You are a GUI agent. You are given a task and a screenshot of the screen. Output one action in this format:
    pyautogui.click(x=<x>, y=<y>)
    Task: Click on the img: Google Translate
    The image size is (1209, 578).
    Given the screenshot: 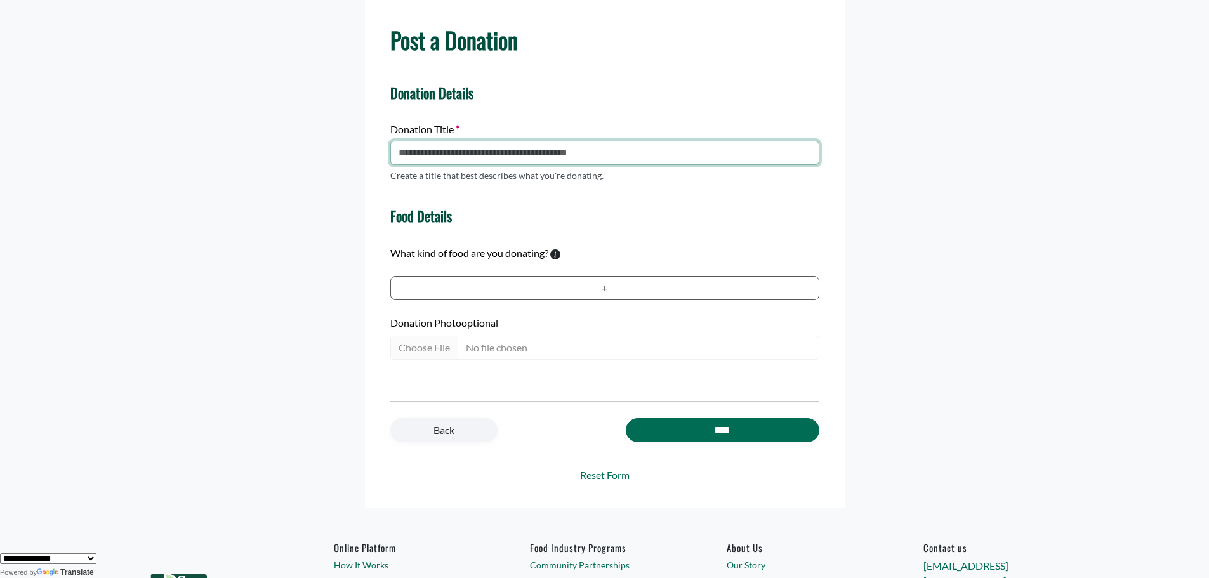 What is the action you would take?
    pyautogui.click(x=48, y=573)
    